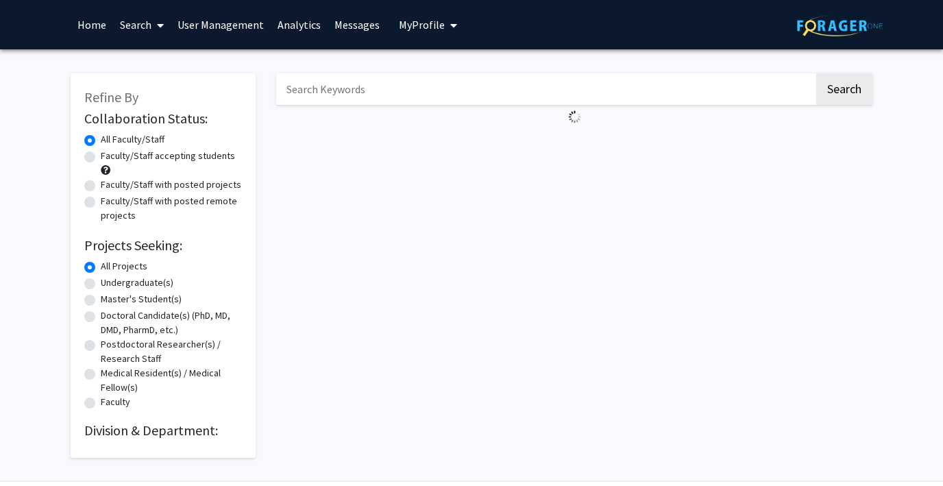  What do you see at coordinates (574, 116) in the screenshot?
I see `img: Loading` at bounding box center [574, 116].